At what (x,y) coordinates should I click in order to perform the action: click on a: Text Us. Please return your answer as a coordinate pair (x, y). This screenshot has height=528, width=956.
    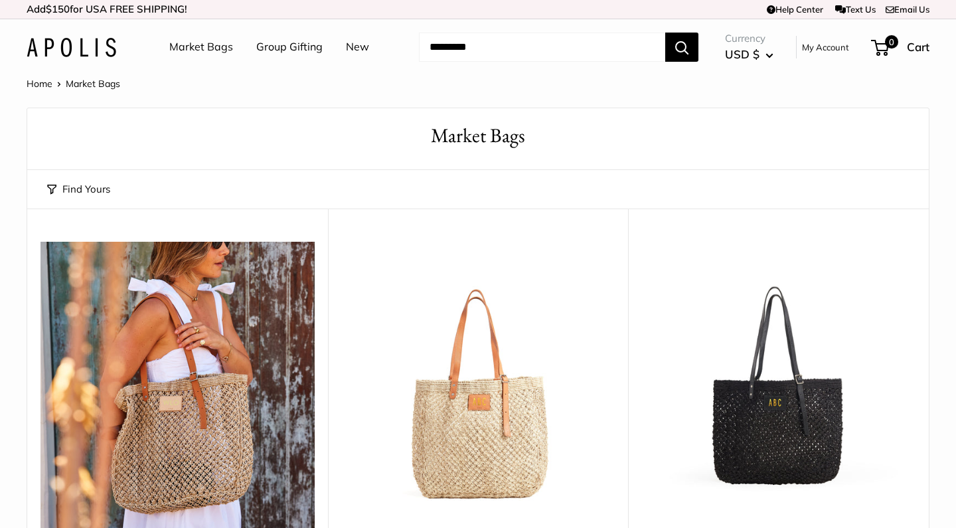
    Looking at the image, I should click on (855, 9).